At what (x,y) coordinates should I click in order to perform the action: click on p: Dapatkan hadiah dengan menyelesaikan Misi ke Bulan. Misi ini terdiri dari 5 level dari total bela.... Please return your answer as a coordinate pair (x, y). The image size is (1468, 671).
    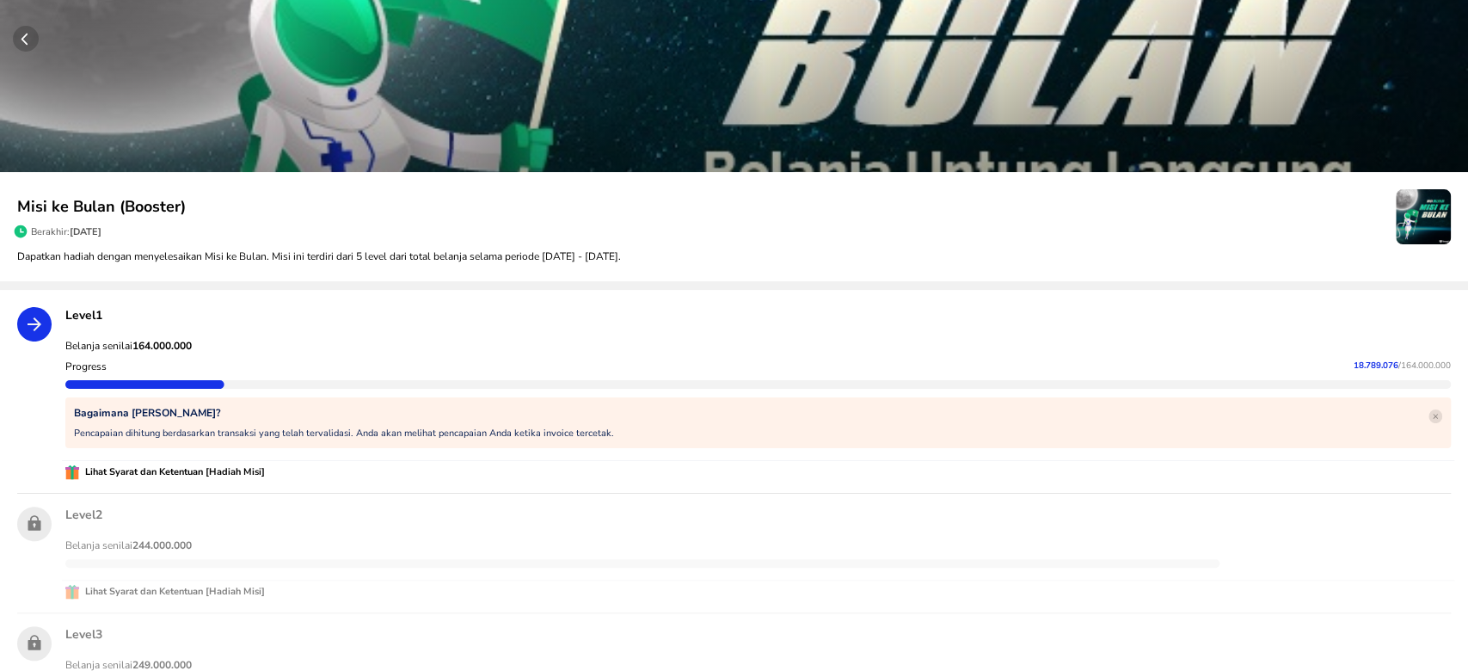
    Looking at the image, I should click on (733, 256).